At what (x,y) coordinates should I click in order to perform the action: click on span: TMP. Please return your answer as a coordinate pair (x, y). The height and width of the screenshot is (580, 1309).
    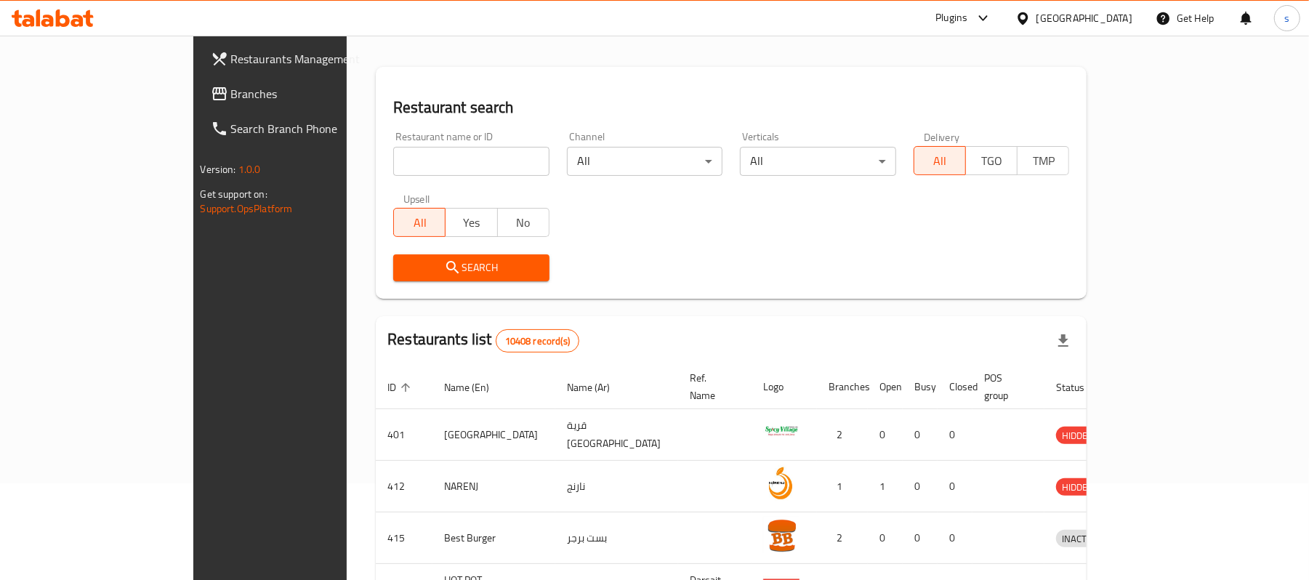
    Looking at the image, I should click on (1043, 161).